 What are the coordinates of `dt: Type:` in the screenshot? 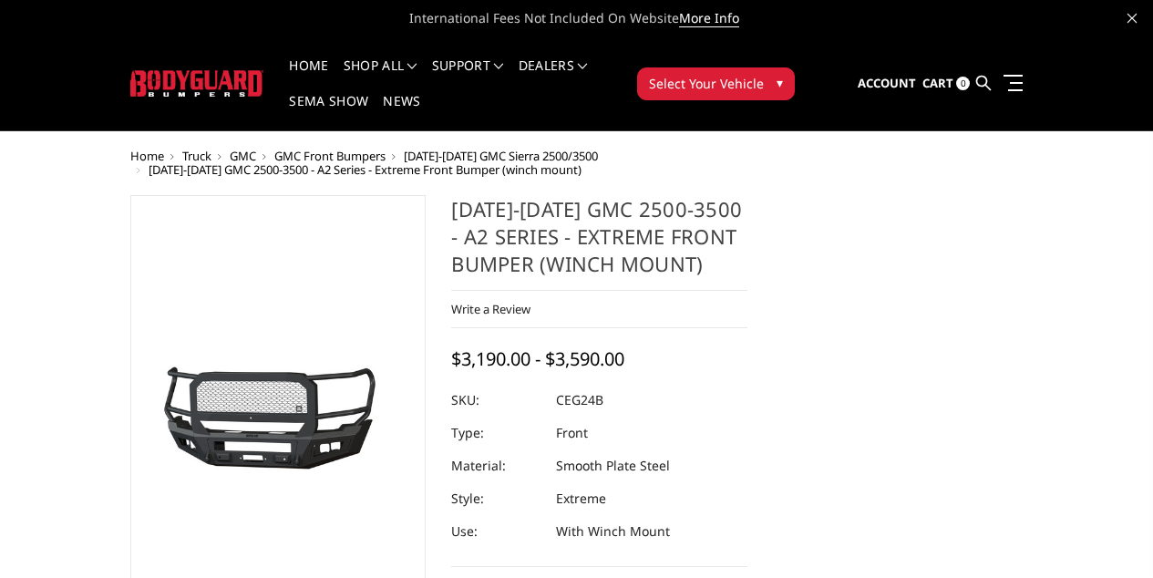 It's located at (497, 433).